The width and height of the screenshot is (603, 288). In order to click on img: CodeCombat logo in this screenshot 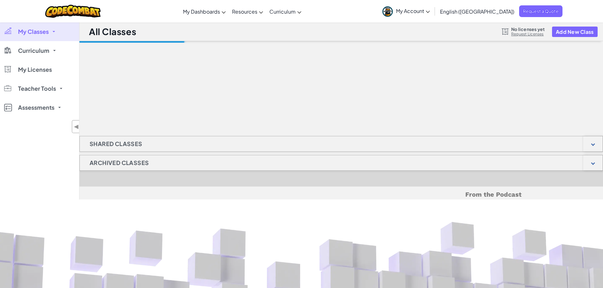, I will do `click(73, 11)`.